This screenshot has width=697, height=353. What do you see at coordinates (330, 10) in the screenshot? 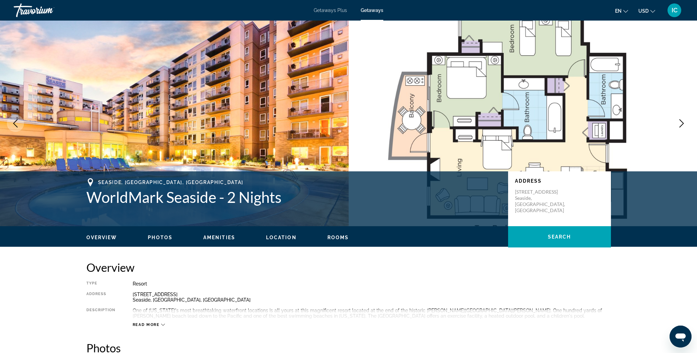
I see `a: Getaways Plus` at bounding box center [330, 10].